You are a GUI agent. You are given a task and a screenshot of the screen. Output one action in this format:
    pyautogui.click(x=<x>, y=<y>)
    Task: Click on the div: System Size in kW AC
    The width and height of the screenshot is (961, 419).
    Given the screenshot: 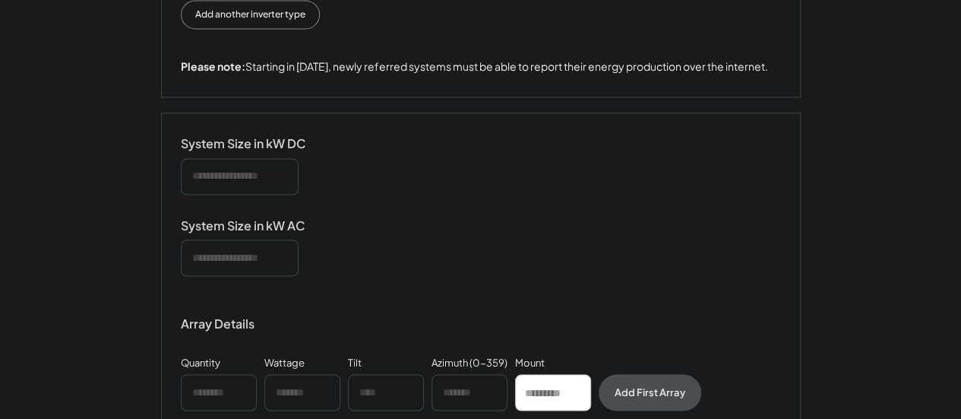 What is the action you would take?
    pyautogui.click(x=257, y=225)
    